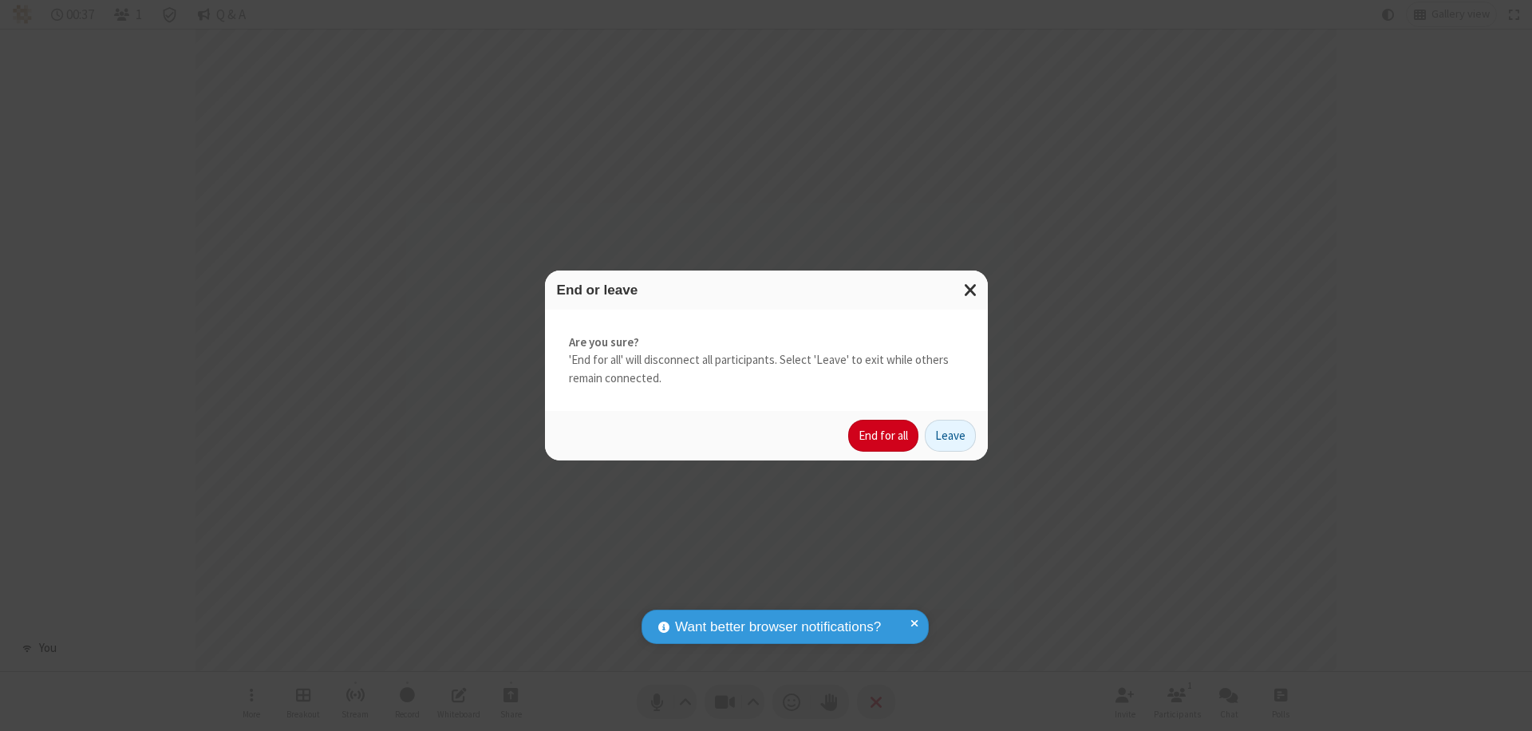 The height and width of the screenshot is (731, 1532). Describe the element at coordinates (884, 436) in the screenshot. I see `button: End for all` at that location.